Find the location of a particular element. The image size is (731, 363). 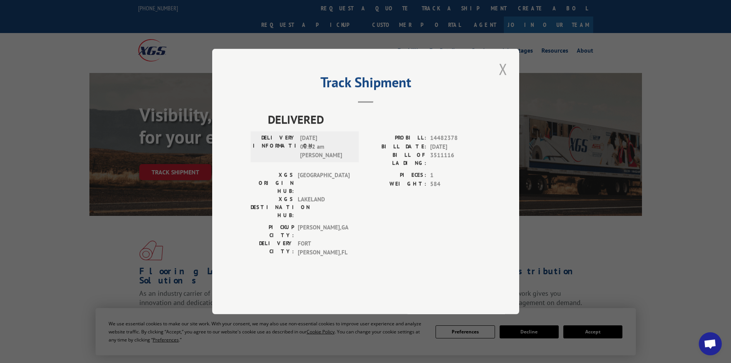

button: Close modal is located at coordinates (503, 69).